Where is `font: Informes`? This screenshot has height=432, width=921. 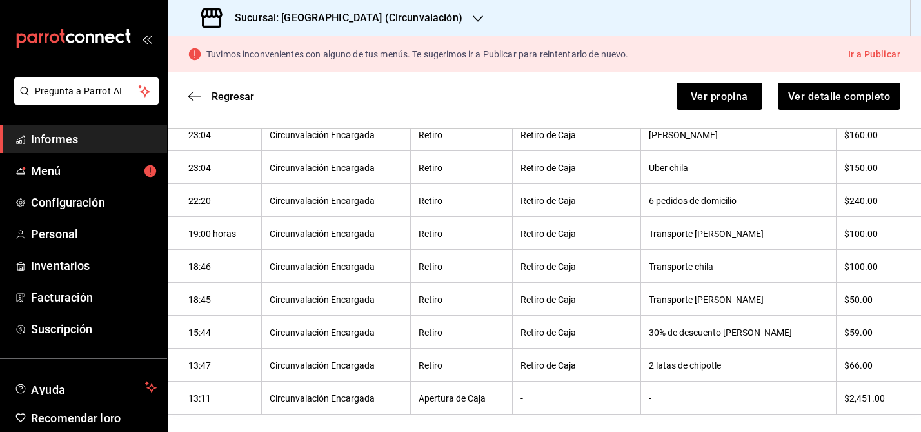 font: Informes is located at coordinates (54, 139).